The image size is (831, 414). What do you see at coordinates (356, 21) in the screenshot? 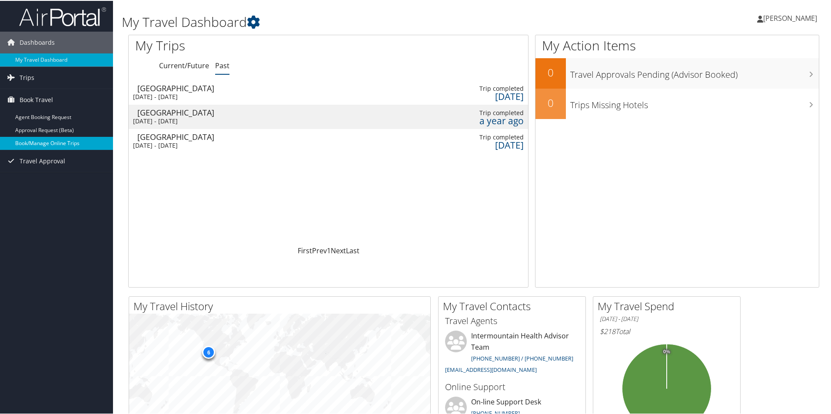
I see `h1: My Travel Dashboard` at bounding box center [356, 21].